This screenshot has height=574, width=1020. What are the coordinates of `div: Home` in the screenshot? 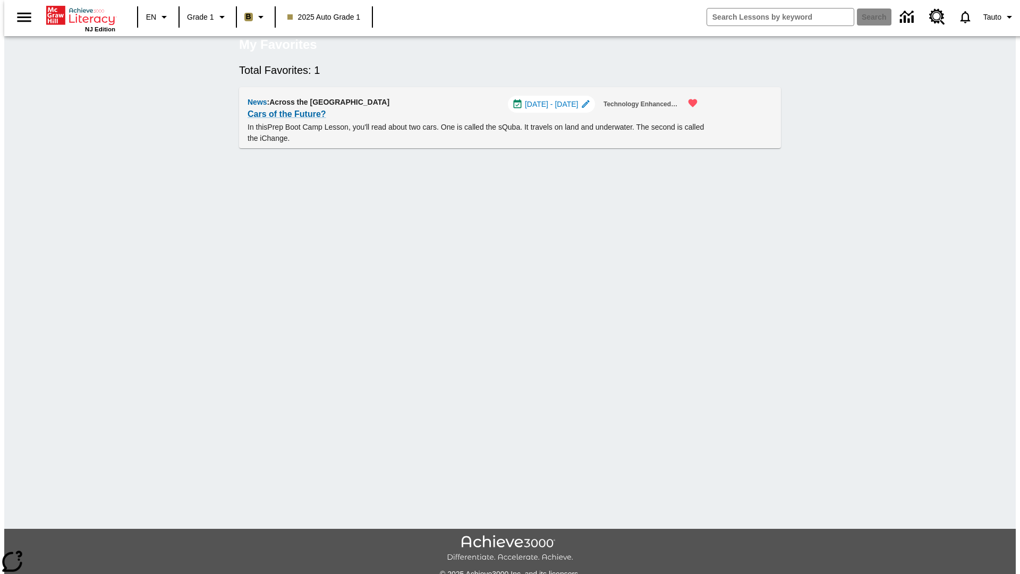 It's located at (81, 18).